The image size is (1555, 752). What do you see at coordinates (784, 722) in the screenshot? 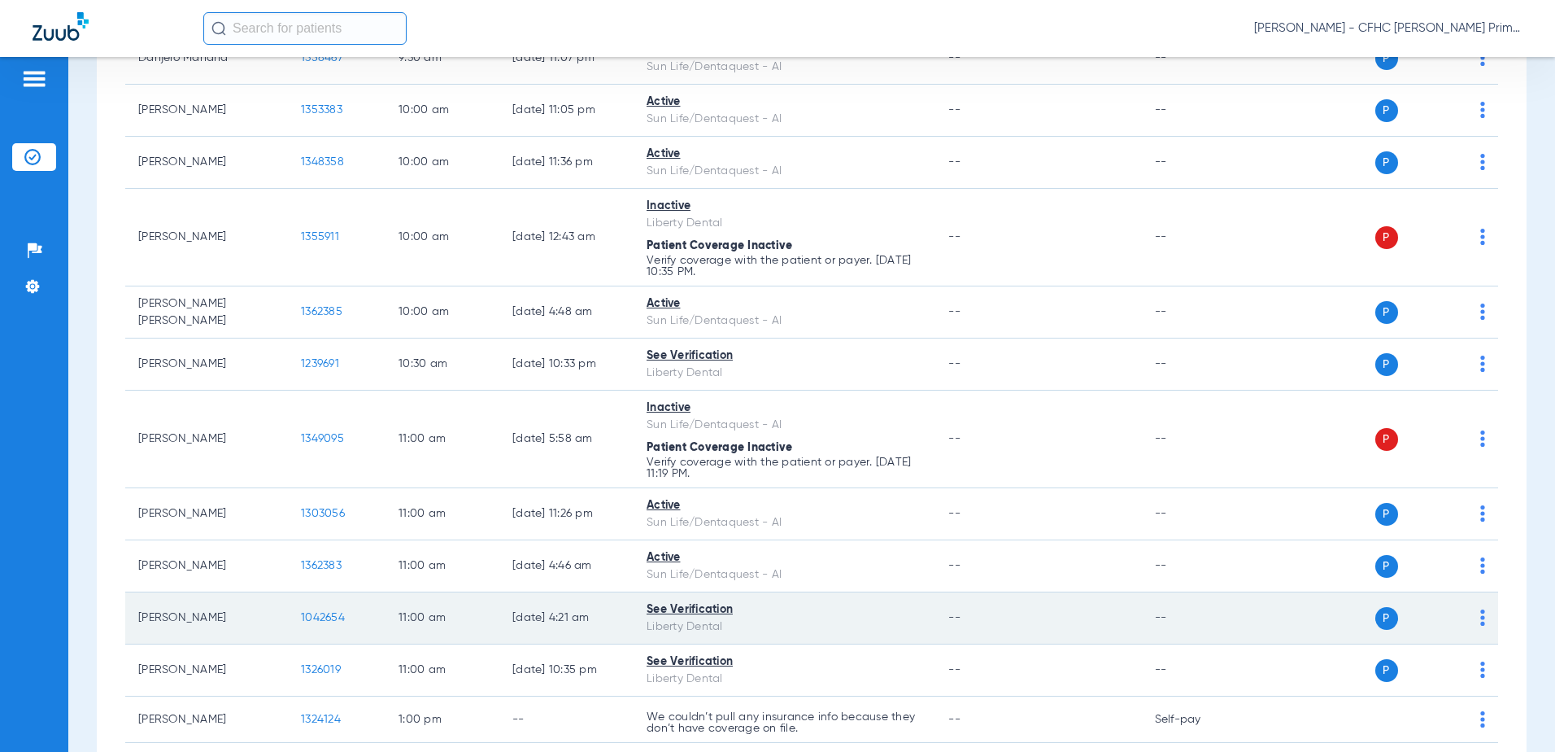
I see `p: We couldn’t pull any insurance info because they don’t have coverage on file.` at bounding box center [784, 722].